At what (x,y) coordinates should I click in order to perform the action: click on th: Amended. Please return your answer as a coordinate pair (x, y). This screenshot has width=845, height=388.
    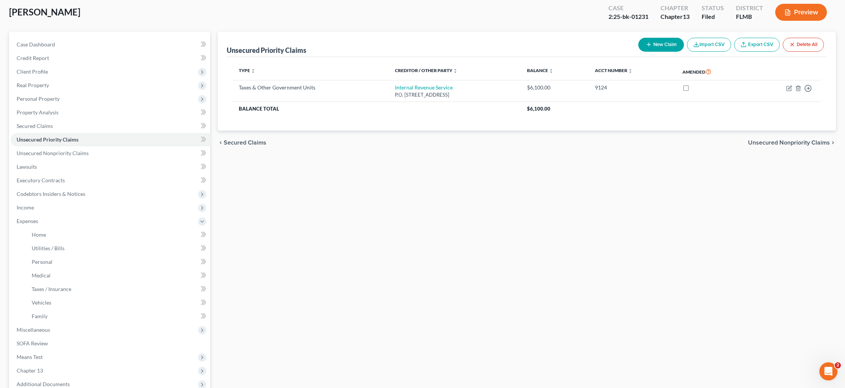
    Looking at the image, I should click on (713, 72).